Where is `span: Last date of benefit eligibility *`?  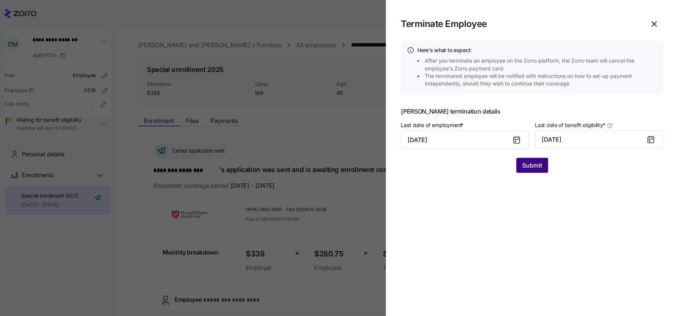 span: Last date of benefit eligibility * is located at coordinates (570, 125).